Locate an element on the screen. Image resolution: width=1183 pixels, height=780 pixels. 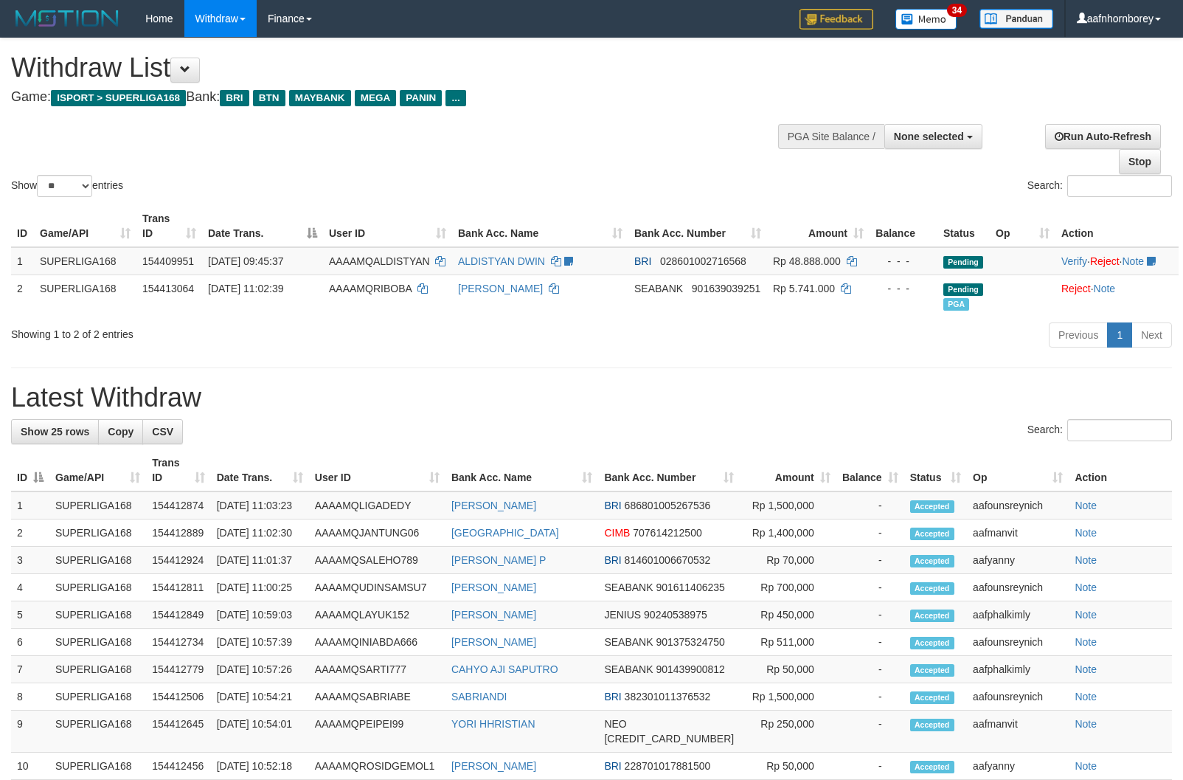
span: Accepted is located at coordinates (932, 766).